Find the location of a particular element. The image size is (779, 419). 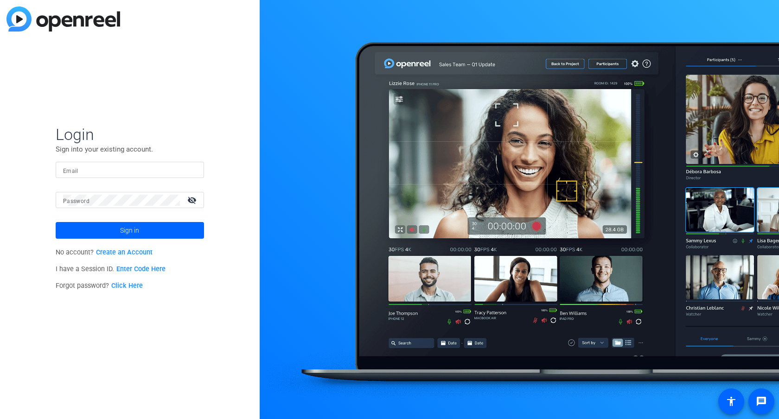

input: Enter Email Address is located at coordinates (130, 170).